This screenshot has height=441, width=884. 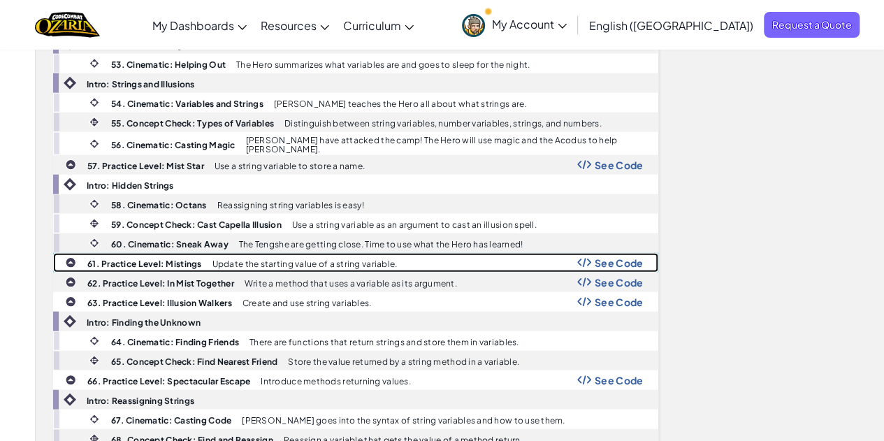 I want to click on a: 53. Cinematic: Helping Out The Hero summarizes what variables are and goes to sleep for the night., so click(x=356, y=64).